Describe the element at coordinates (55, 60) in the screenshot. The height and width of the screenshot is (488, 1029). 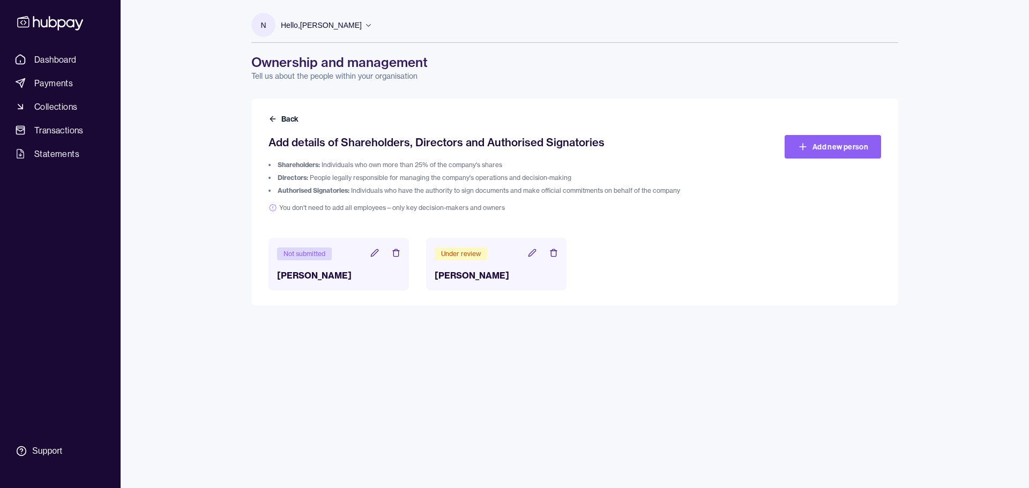
I see `span: Dashboard` at that location.